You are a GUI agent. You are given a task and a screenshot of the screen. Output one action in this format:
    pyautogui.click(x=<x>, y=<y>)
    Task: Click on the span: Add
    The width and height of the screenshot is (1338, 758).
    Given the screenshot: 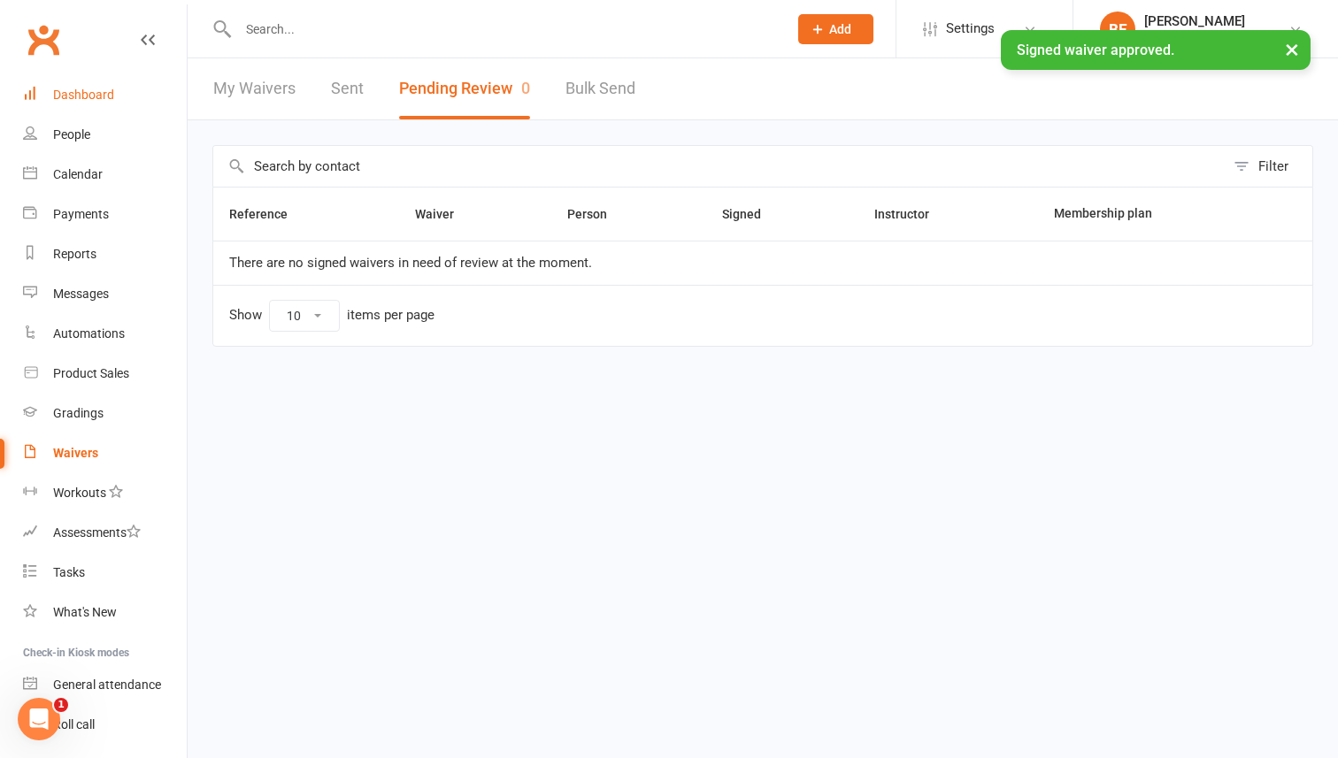 What is the action you would take?
    pyautogui.click(x=840, y=29)
    